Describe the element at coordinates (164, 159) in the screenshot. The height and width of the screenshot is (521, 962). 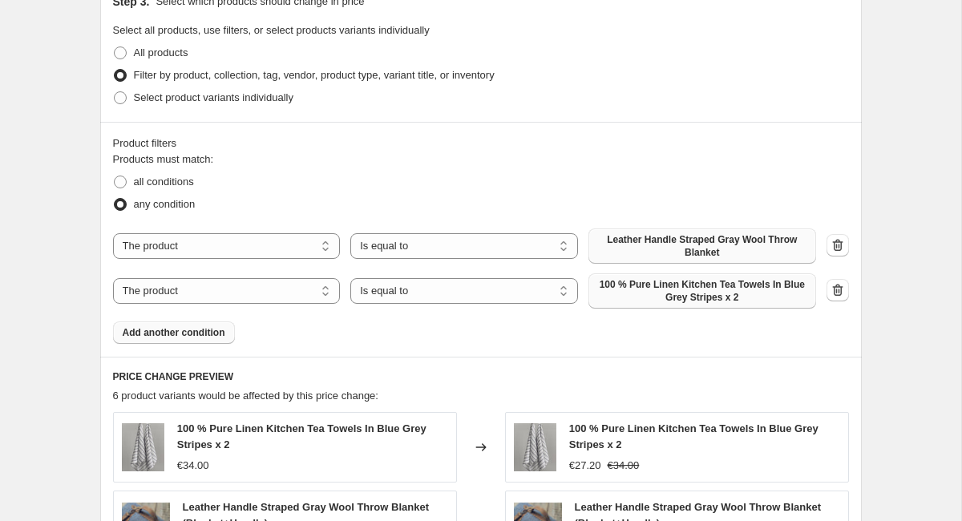
I see `span: Products must match:` at that location.